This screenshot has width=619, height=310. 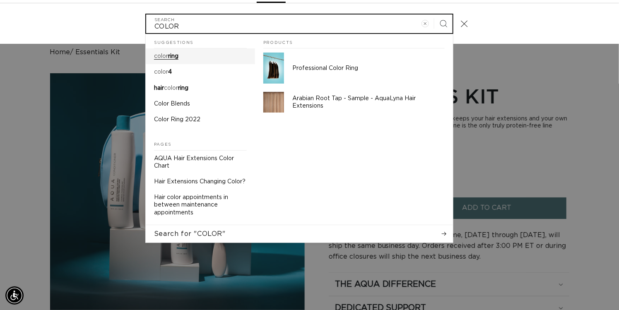 I want to click on p: Color Blends, so click(x=172, y=104).